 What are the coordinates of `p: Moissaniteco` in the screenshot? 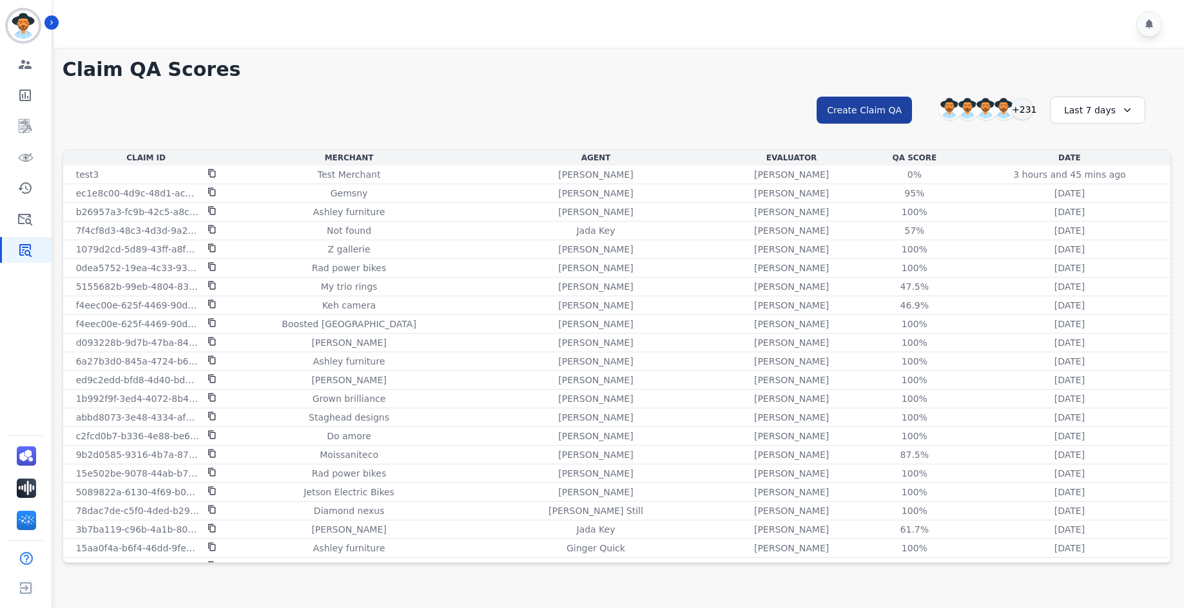 It's located at (349, 455).